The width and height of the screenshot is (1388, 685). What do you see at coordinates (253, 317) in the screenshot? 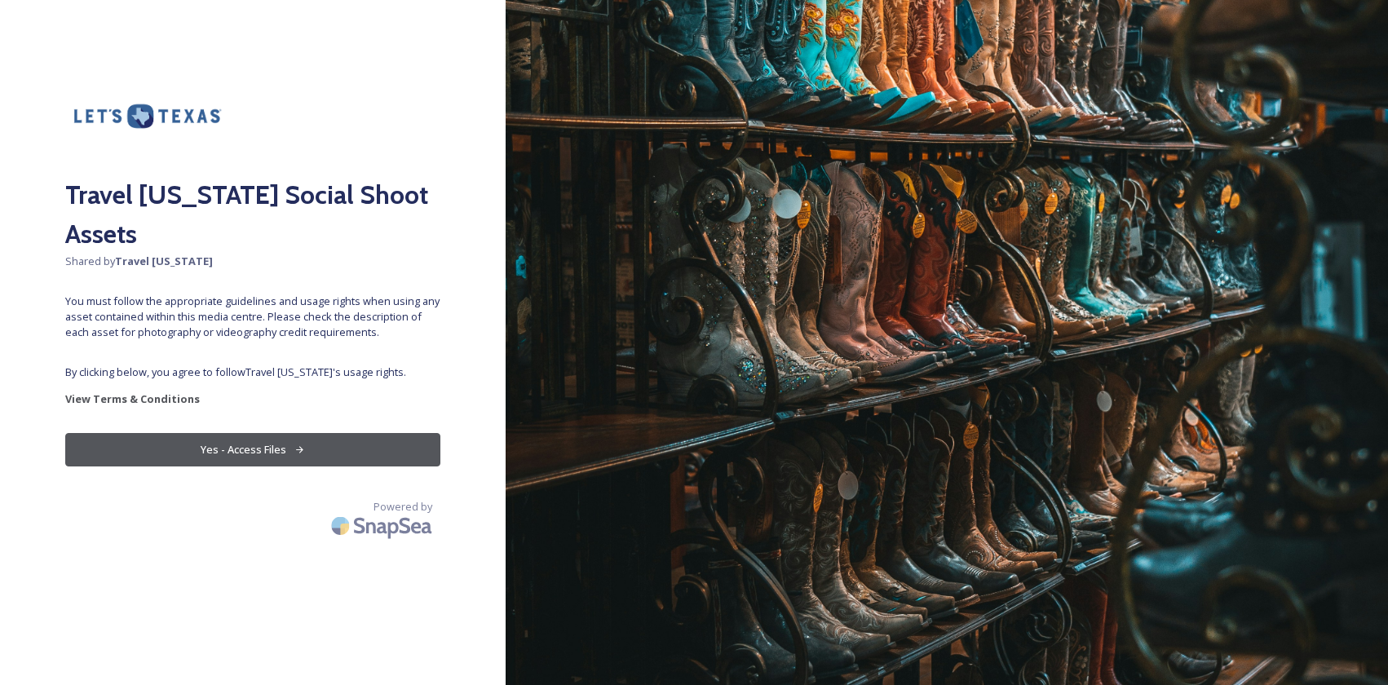
I see `span: You must follow the appropriate guidelines and usage rights when using any asset contained within...` at bounding box center [253, 317].